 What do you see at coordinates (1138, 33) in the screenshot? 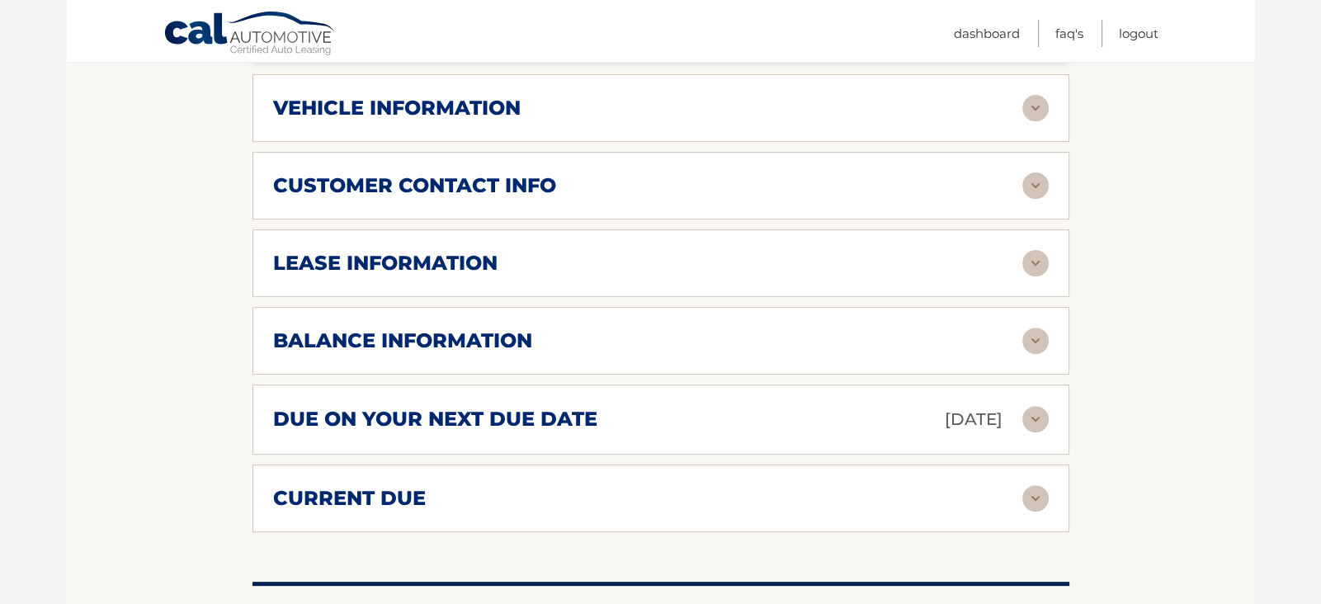
I see `a: Logout` at bounding box center [1138, 33].